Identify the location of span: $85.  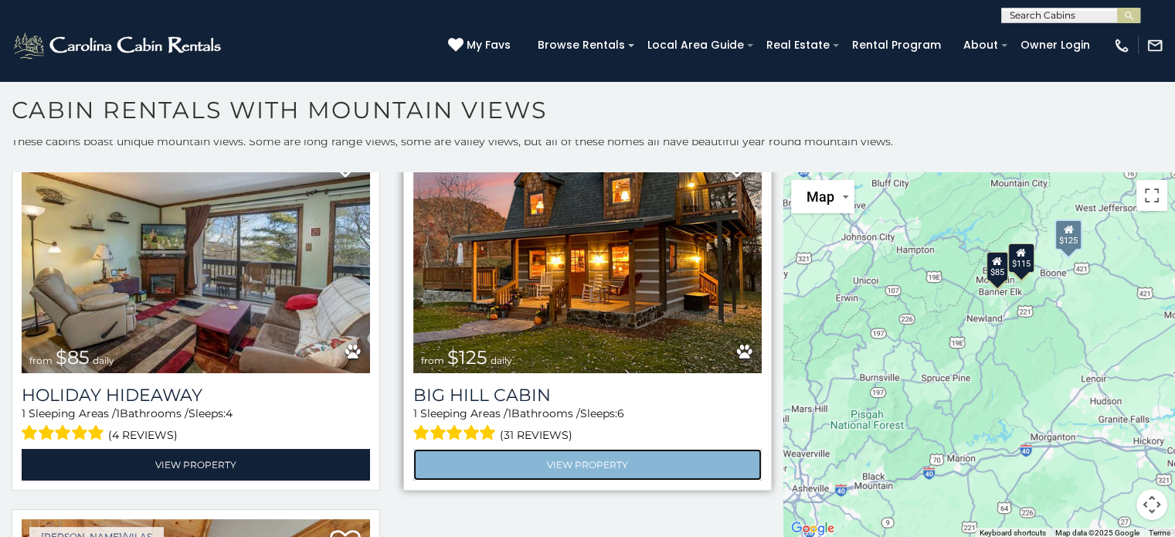
(73, 357).